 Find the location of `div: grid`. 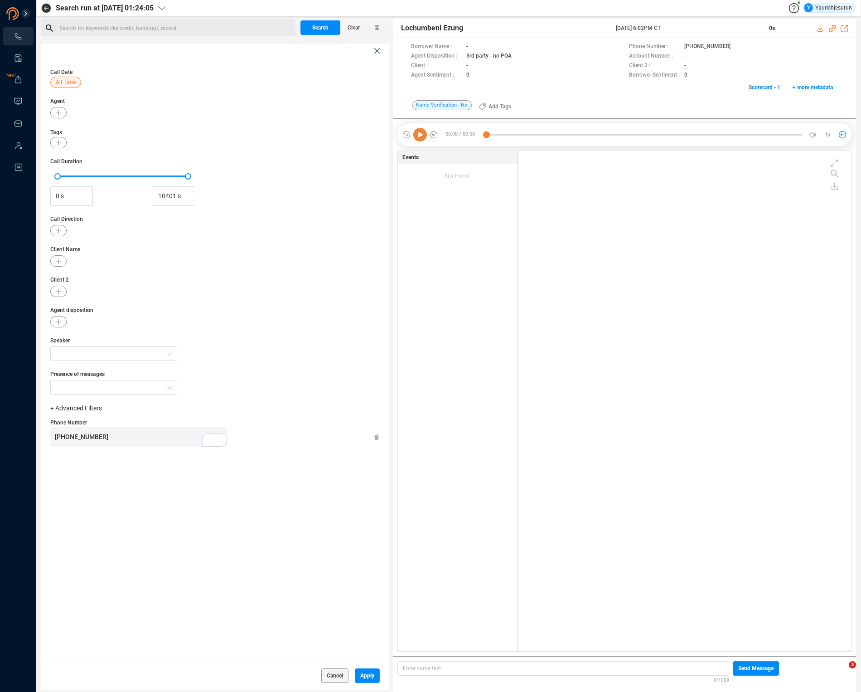

div: grid is located at coordinates (687, 402).